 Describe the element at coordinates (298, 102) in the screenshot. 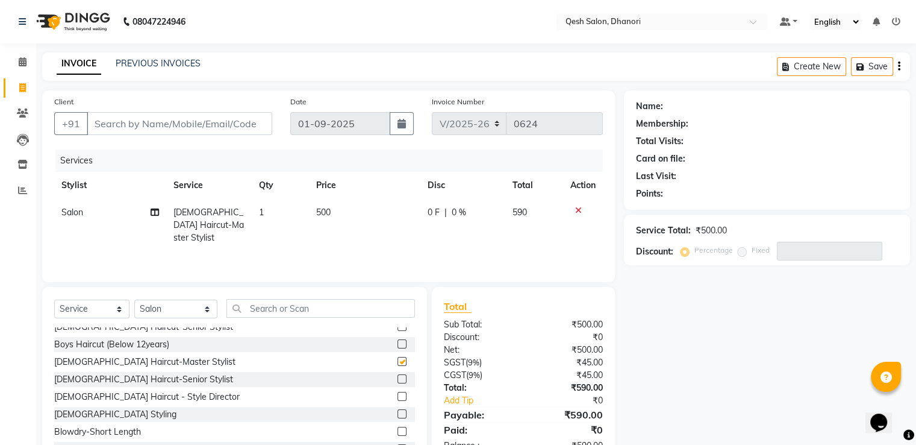

I see `label: Date` at that location.